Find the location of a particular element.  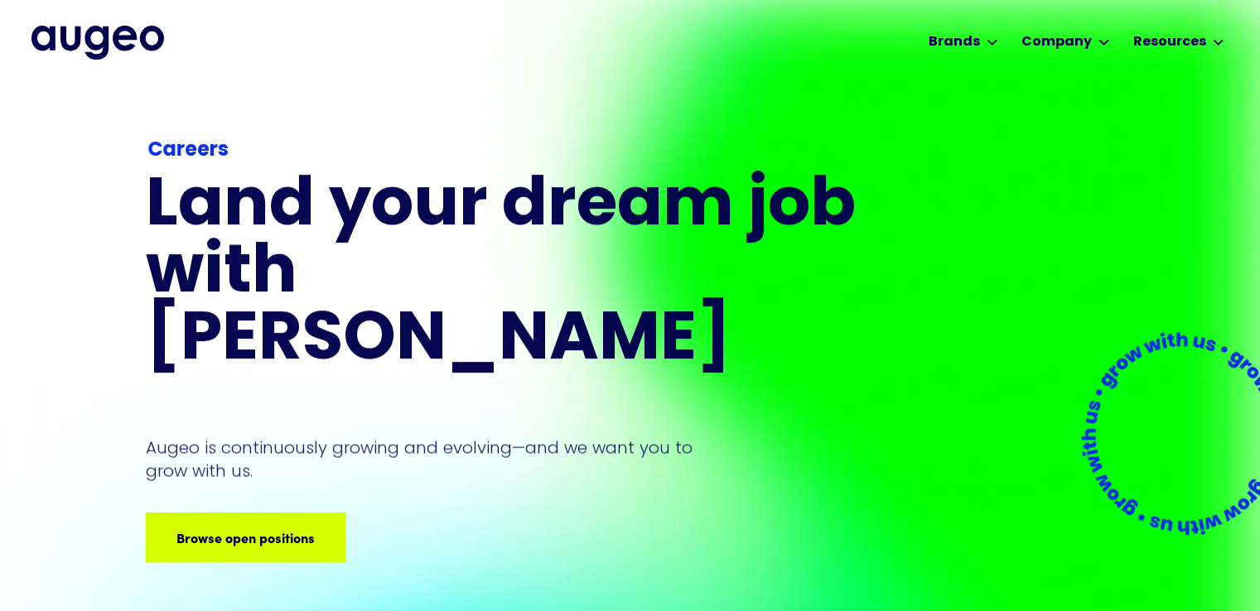

div: Brands is located at coordinates (954, 42).